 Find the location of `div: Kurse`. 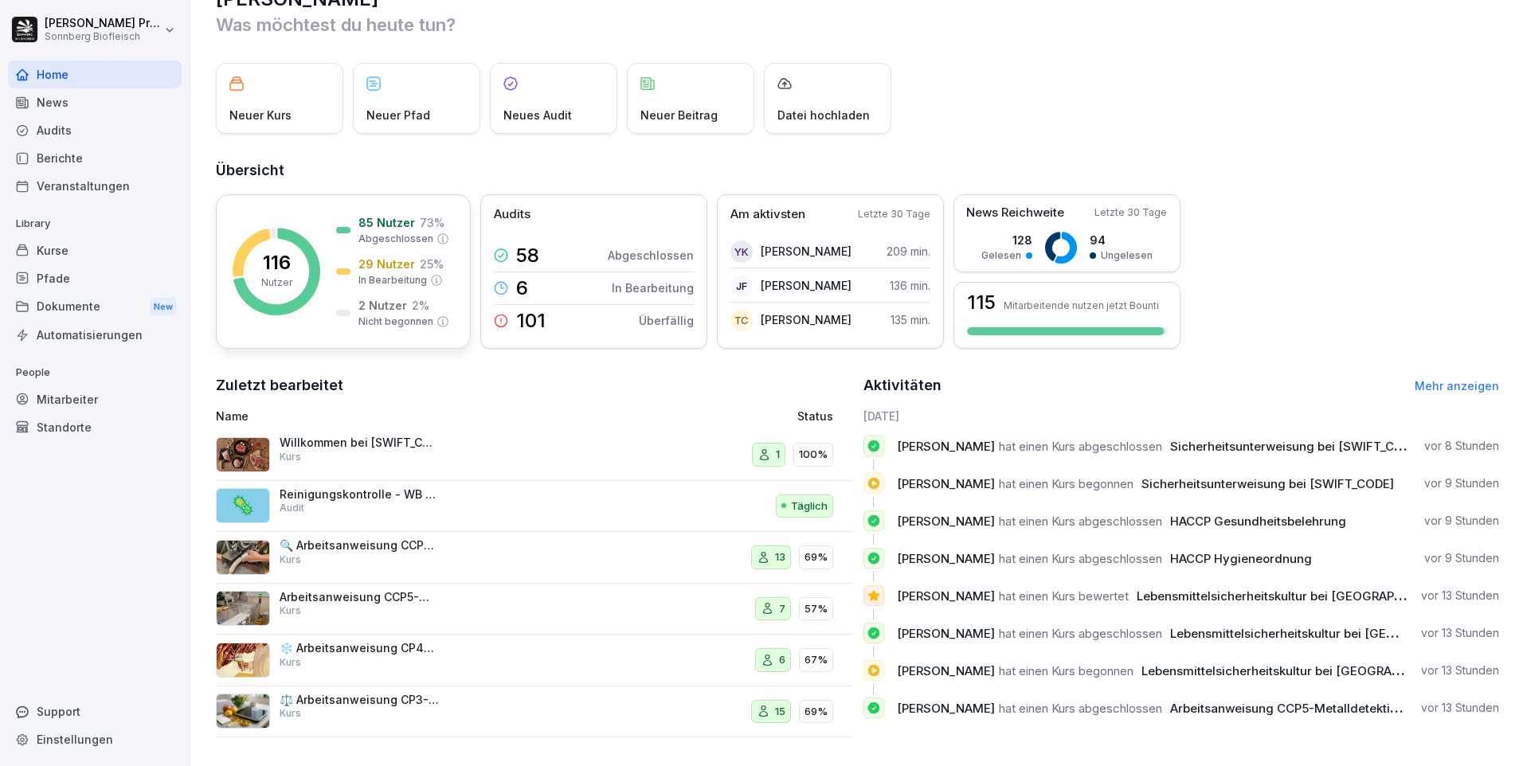

div: Kurse is located at coordinates (95, 250).